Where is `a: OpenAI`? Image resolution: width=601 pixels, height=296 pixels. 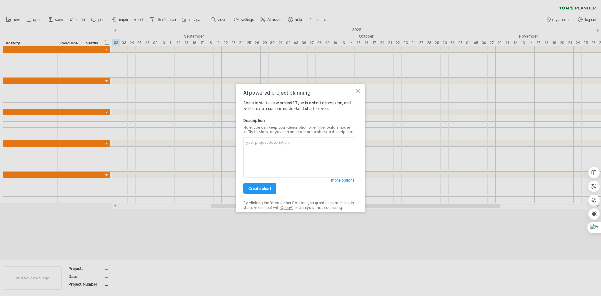 a: OpenAI is located at coordinates (287, 207).